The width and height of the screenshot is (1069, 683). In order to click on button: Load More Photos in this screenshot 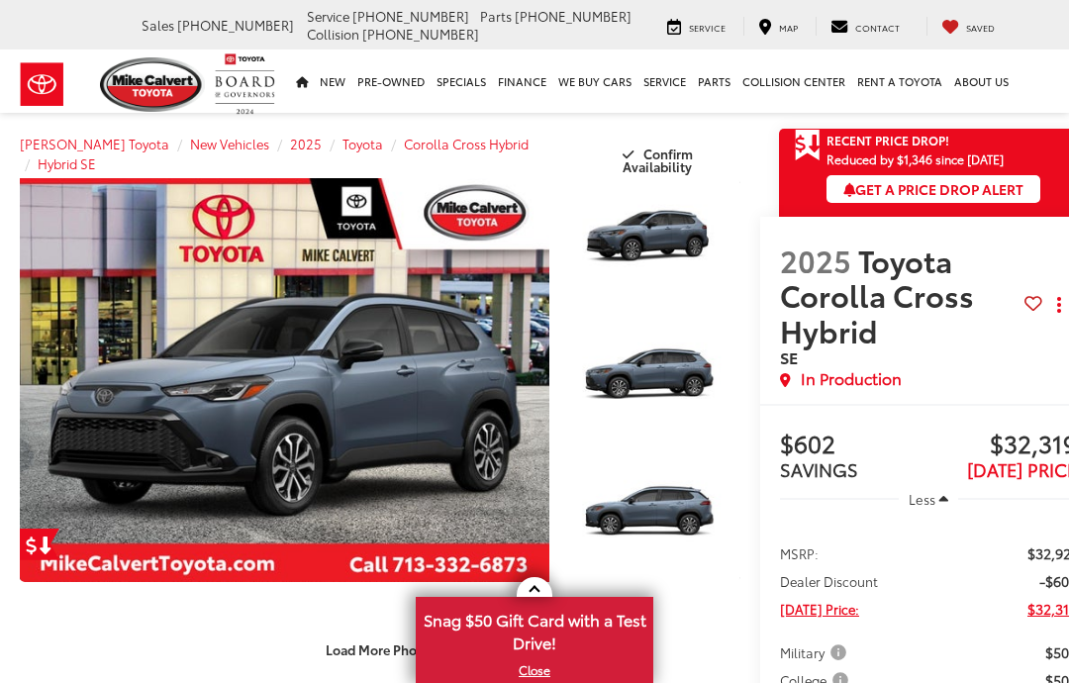, I will do `click(380, 650)`.